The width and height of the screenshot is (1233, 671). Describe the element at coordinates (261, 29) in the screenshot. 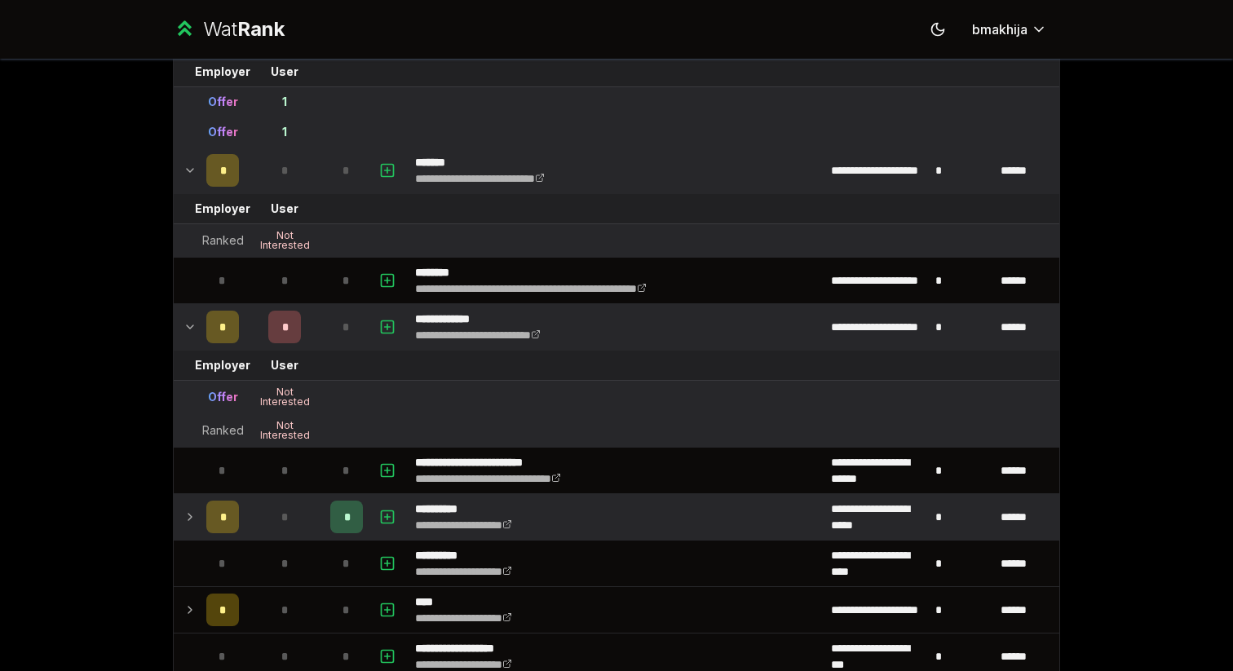

I see `span: Rank` at that location.